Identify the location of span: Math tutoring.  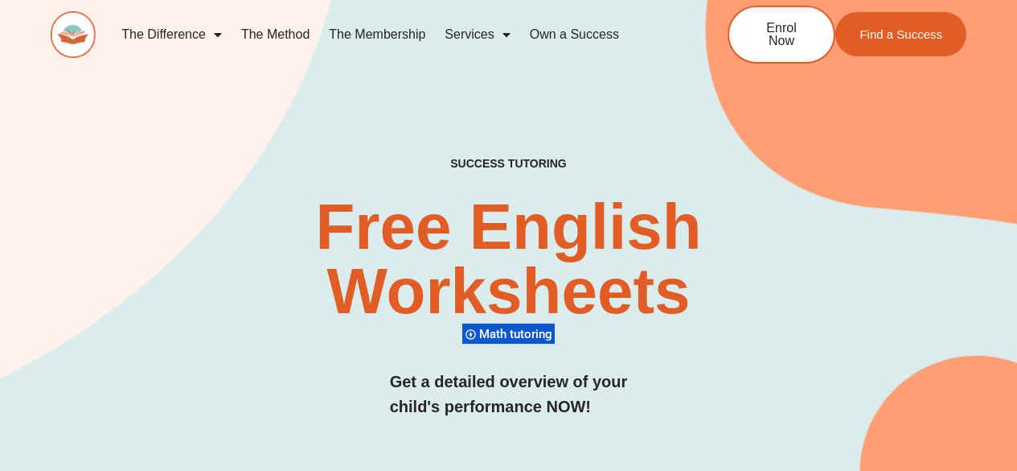
(518, 334).